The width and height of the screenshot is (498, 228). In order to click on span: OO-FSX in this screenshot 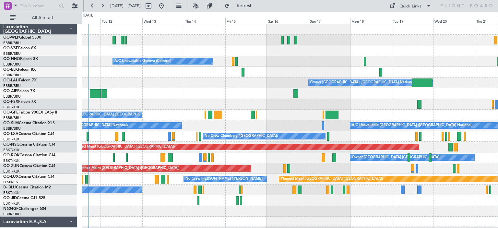, I will do `click(11, 102)`.